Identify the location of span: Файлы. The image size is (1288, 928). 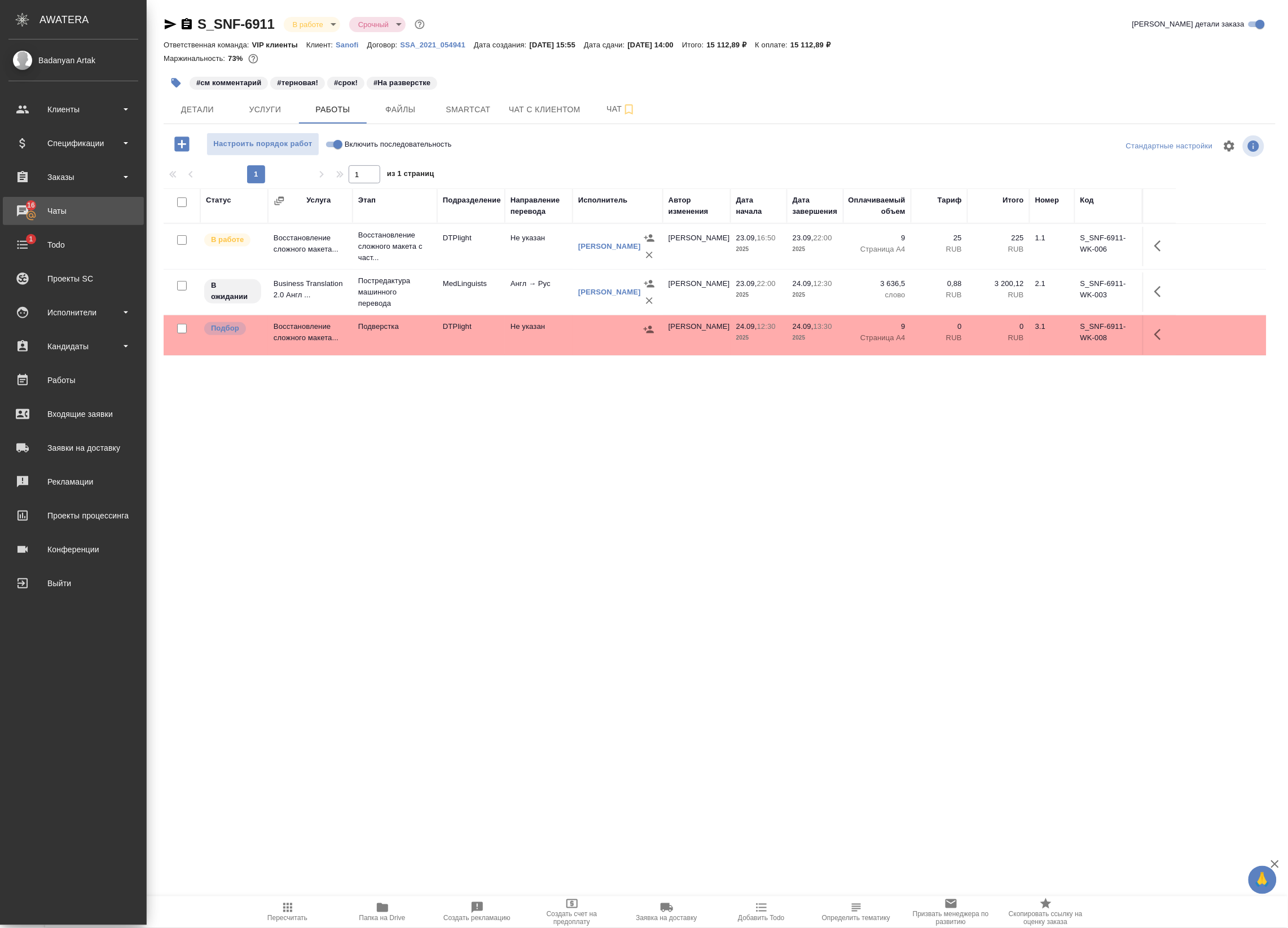
(400, 110).